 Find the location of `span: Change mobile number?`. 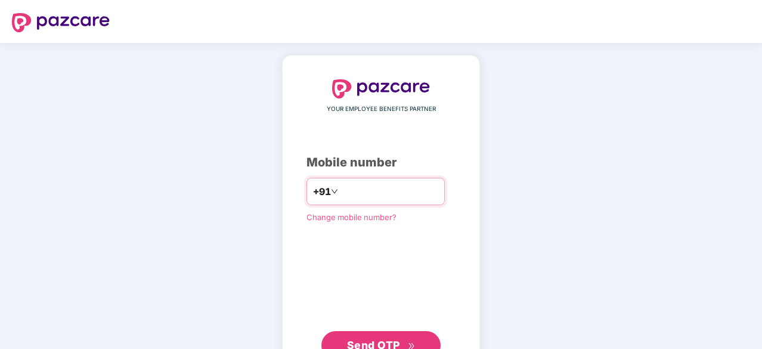

span: Change mobile number? is located at coordinates (351, 217).